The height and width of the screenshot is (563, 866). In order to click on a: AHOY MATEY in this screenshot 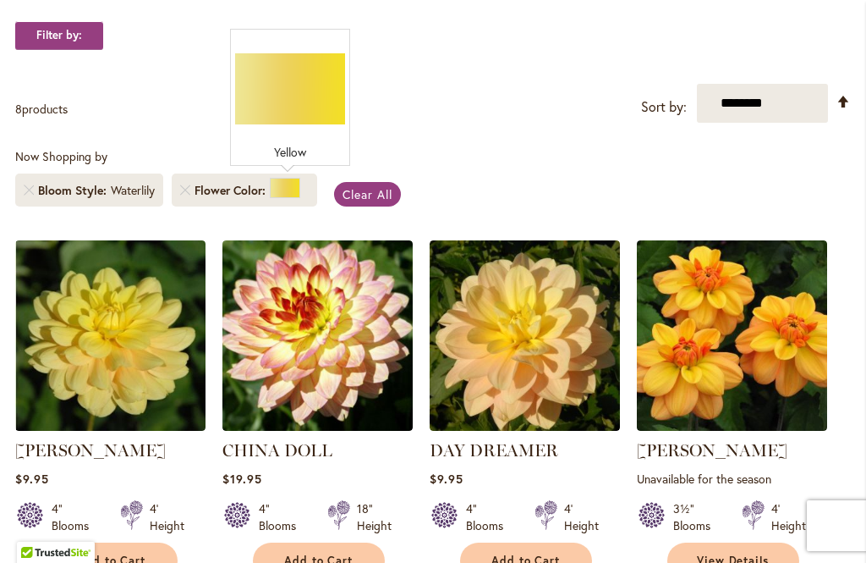, I will do `click(110, 426)`.